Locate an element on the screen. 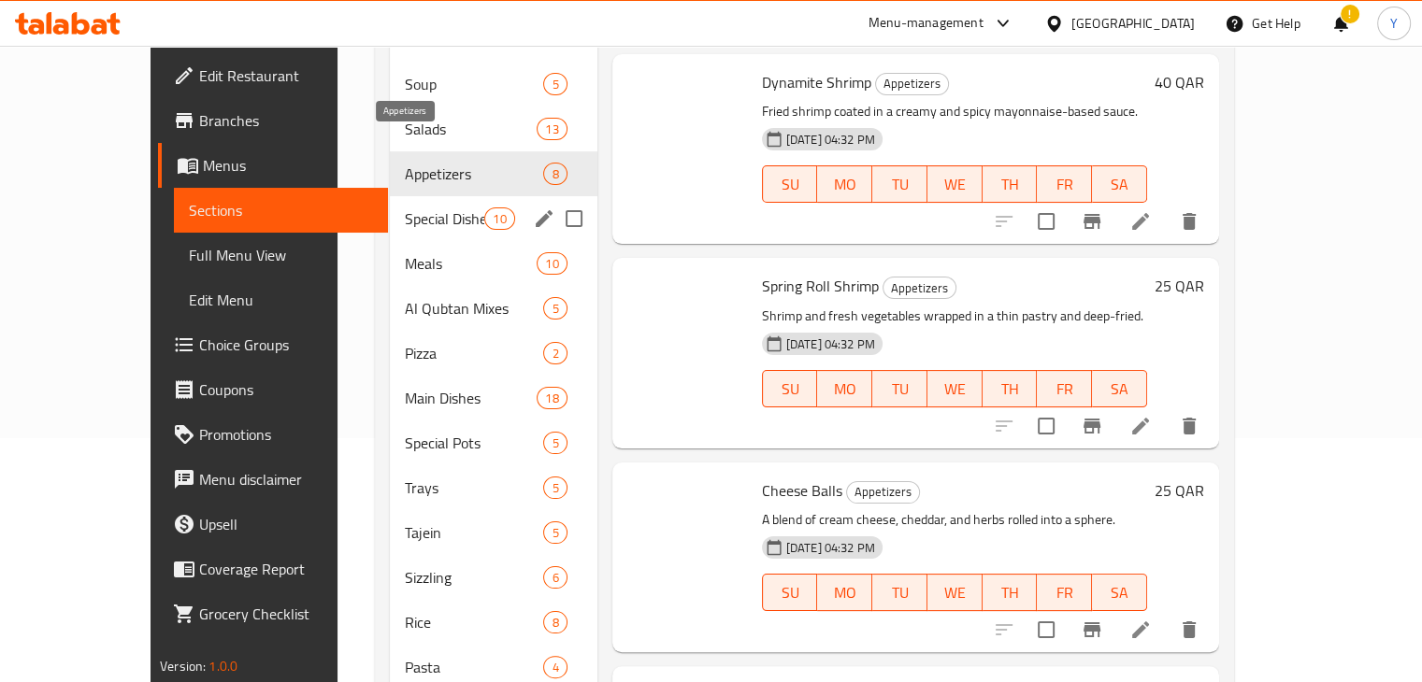  span: SU is located at coordinates (790, 389).